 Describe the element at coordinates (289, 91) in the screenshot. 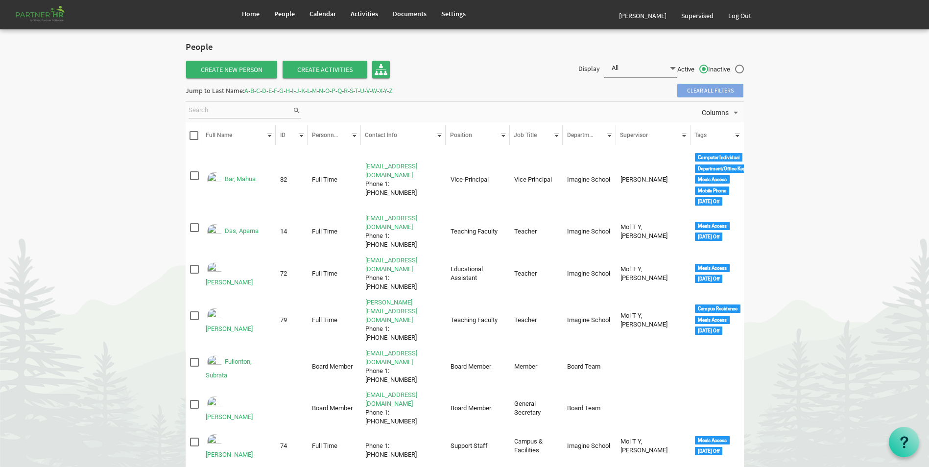

I see `div: Jump to Last Name: - - - - - - - - - - - - - - - - - - - - - - - - -` at that location.